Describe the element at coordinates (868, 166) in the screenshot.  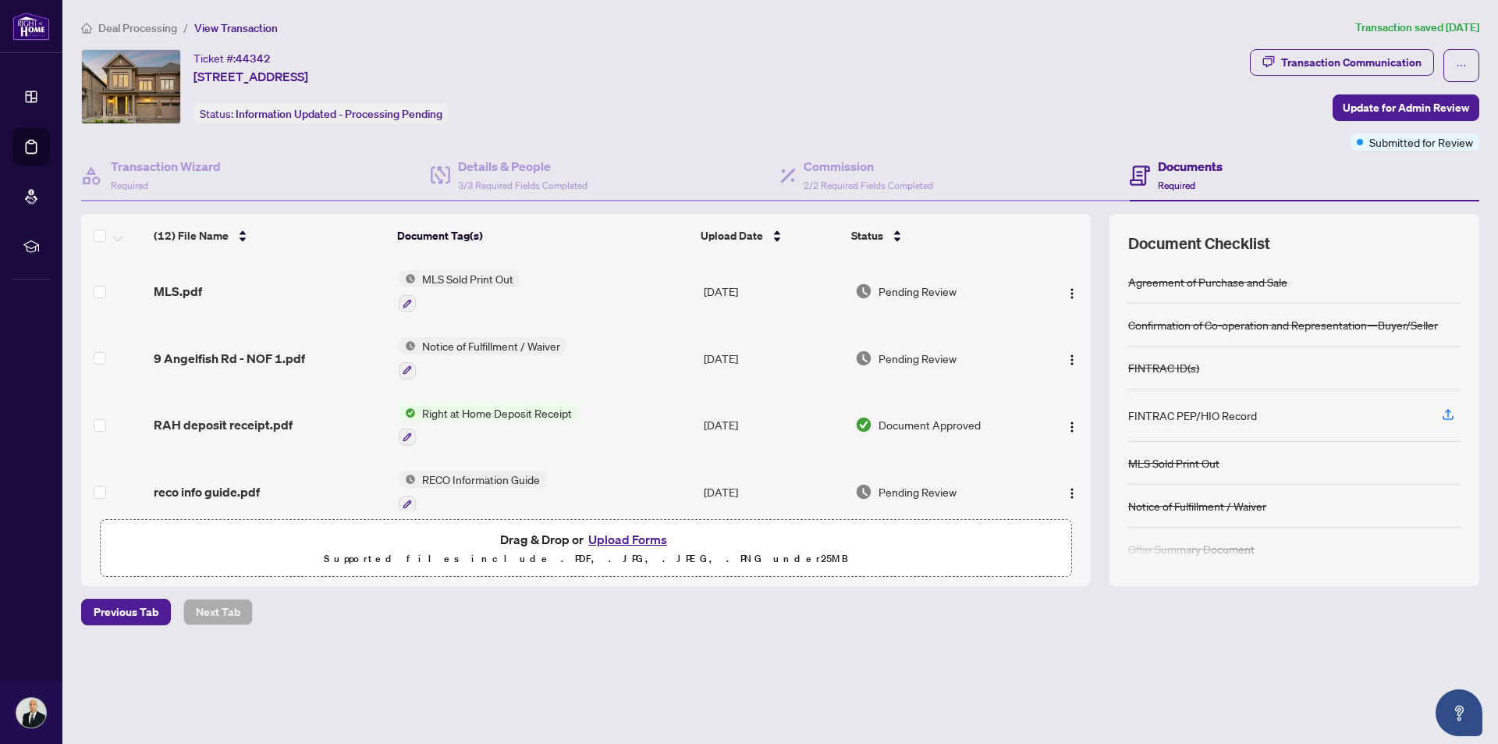
I see `h4: Commission` at that location.